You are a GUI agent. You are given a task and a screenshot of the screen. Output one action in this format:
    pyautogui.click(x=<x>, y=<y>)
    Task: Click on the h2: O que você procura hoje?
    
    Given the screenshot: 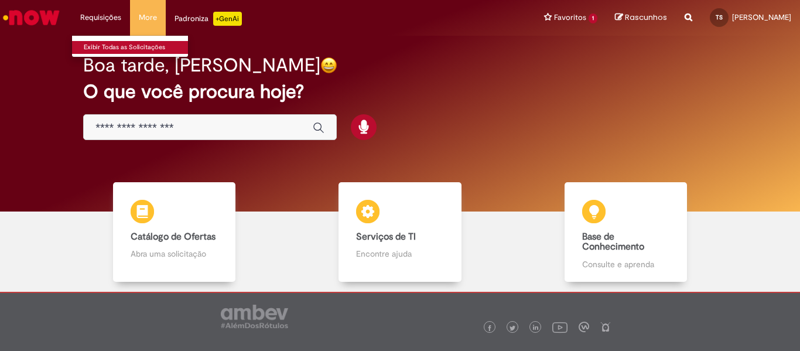 What is the action you would take?
    pyautogui.click(x=400, y=91)
    